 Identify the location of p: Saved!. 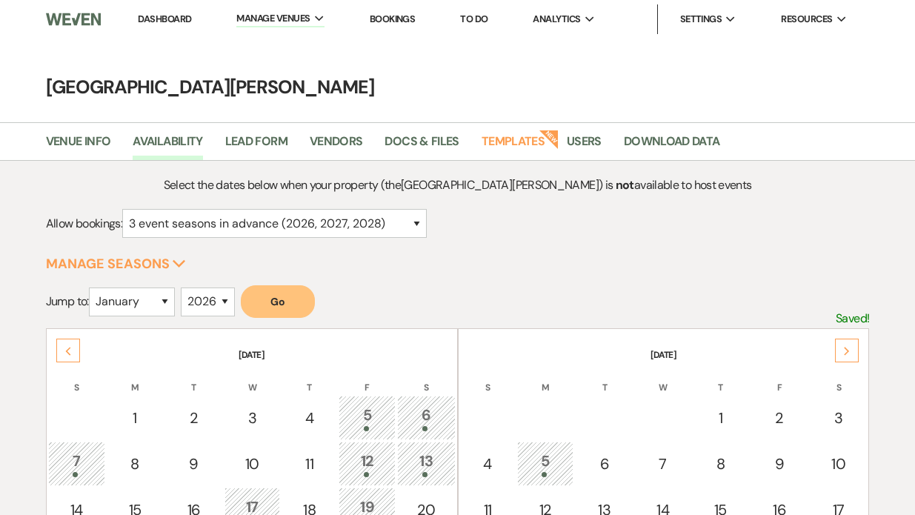
(852, 319).